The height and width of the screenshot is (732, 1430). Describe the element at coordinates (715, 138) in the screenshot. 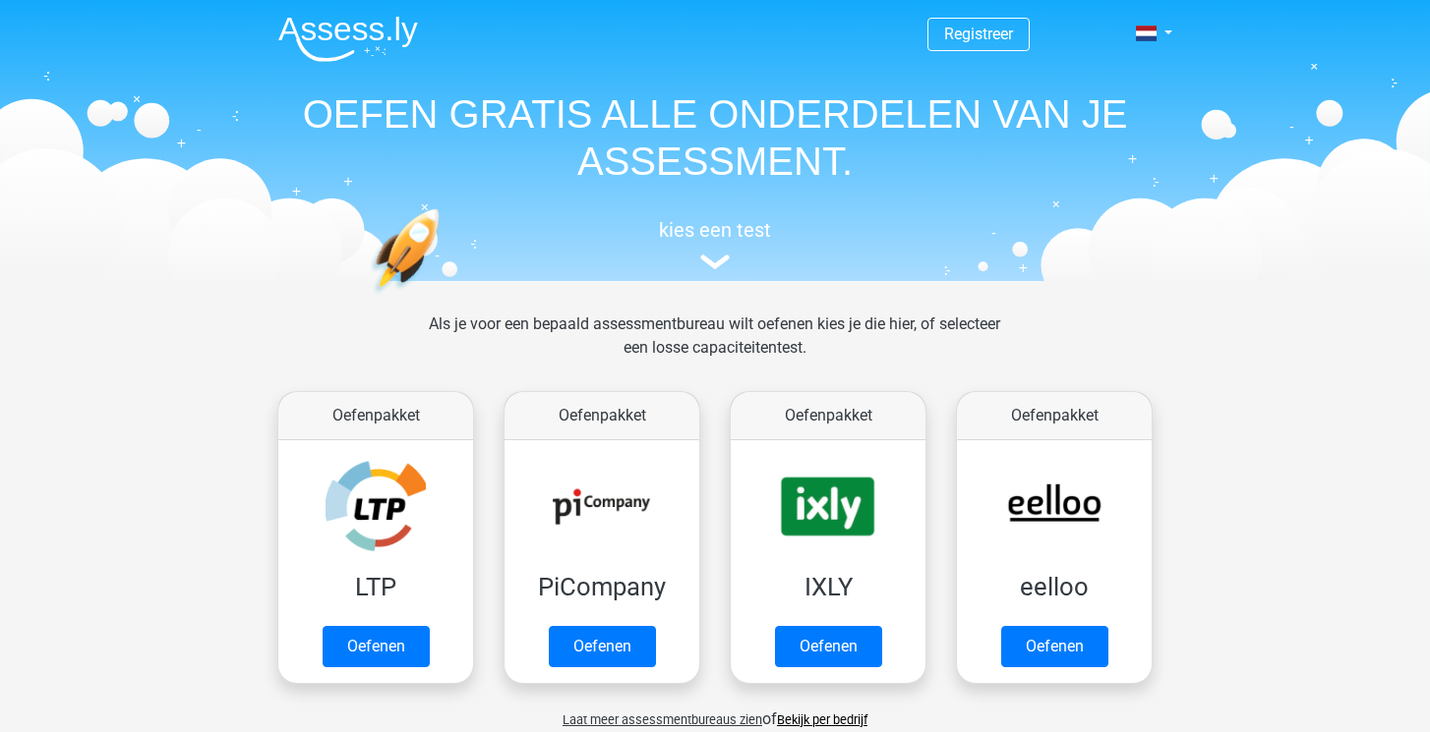

I see `h1: OEFEN GRATIS ALLE ONDERDELEN VAN JE ASSESSMENT.` at that location.